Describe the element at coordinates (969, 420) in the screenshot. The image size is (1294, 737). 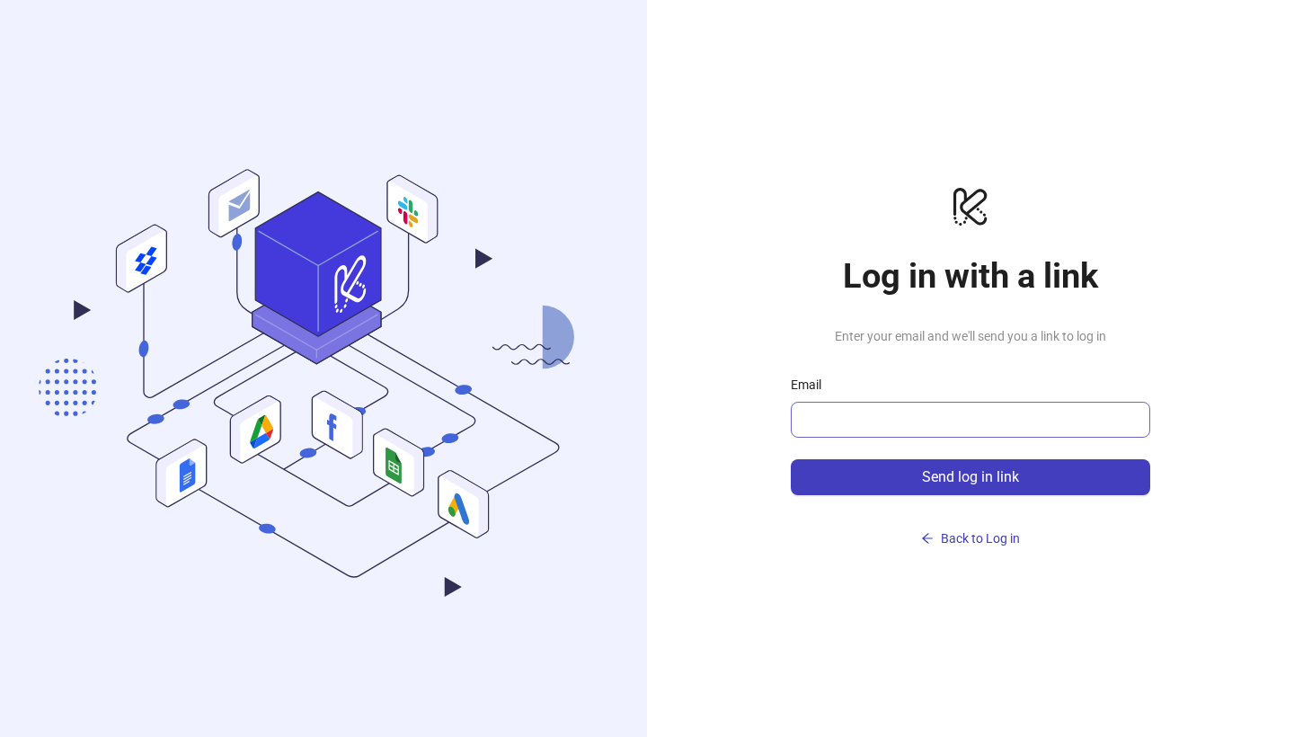
I see `input: Email` at that location.